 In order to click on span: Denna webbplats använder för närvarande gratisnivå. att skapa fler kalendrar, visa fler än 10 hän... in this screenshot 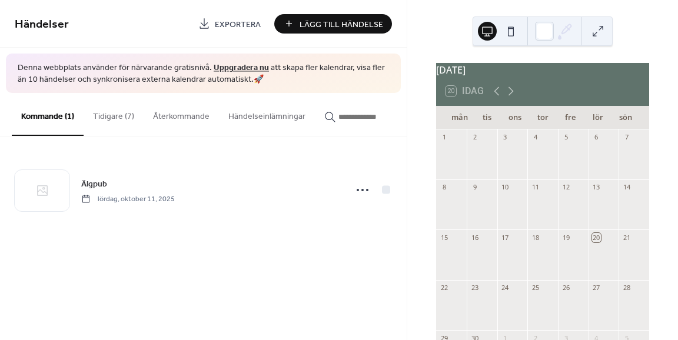, I will do `click(203, 74)`.